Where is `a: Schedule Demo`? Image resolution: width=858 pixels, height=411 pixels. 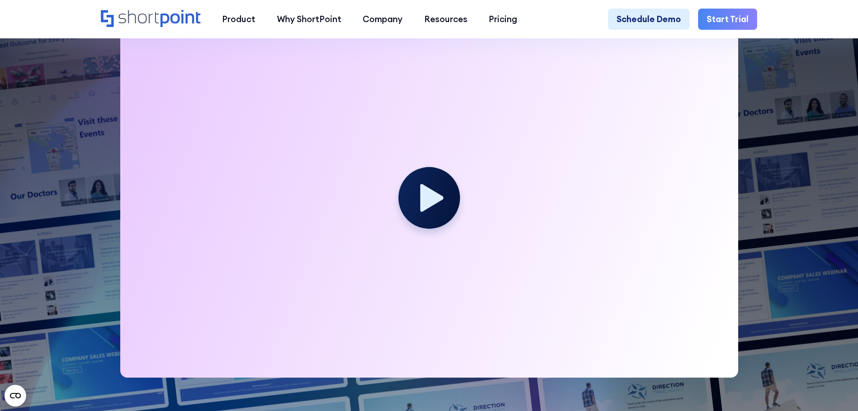
a: Schedule Demo is located at coordinates (649, 19).